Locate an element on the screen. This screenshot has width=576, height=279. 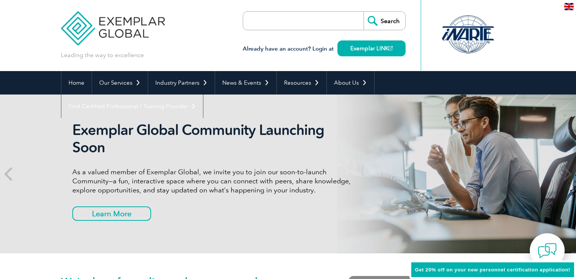
a: Exemplar LINK is located at coordinates (371, 48).